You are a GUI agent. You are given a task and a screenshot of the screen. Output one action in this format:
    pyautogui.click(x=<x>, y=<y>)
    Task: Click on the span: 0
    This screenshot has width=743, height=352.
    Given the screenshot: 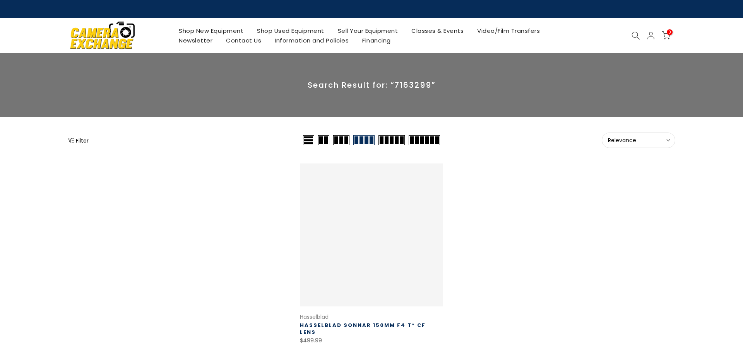 What is the action you would take?
    pyautogui.click(x=669, y=32)
    